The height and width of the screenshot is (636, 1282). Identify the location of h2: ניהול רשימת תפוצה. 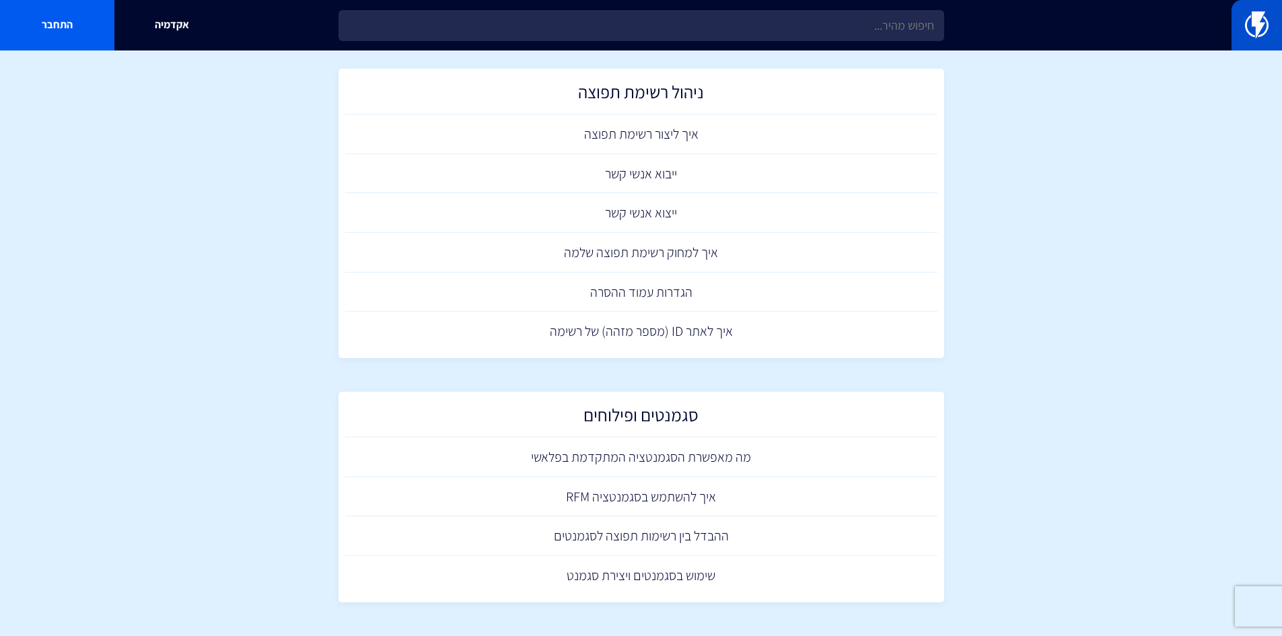
(641, 95).